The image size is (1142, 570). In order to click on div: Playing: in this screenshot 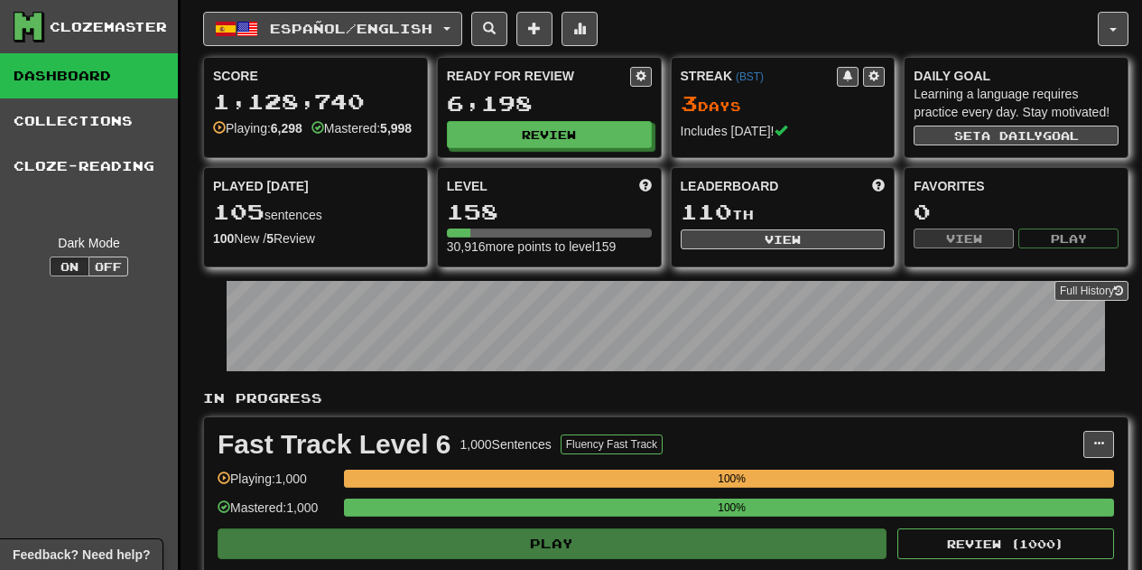, I will do `click(257, 128)`.